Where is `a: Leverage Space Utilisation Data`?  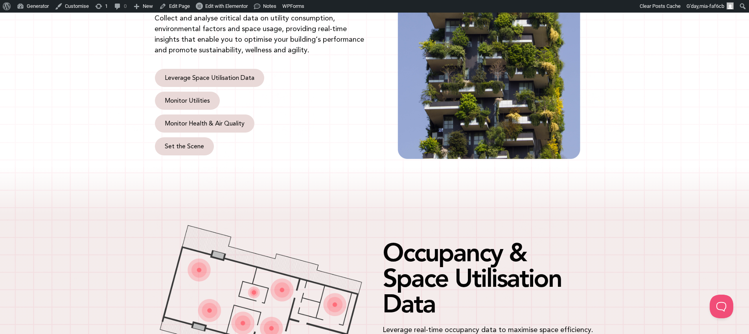
a: Leverage Space Utilisation Data is located at coordinates (210, 78).